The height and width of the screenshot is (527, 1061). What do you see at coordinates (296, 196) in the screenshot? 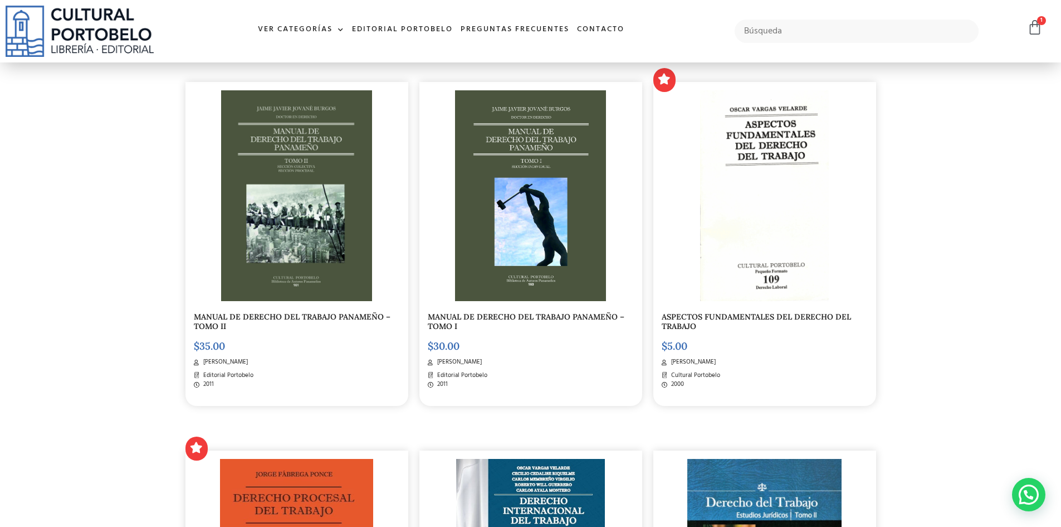
I see `img: BA-161-jovane.manual del derecho laboral II-01` at bounding box center [296, 196].